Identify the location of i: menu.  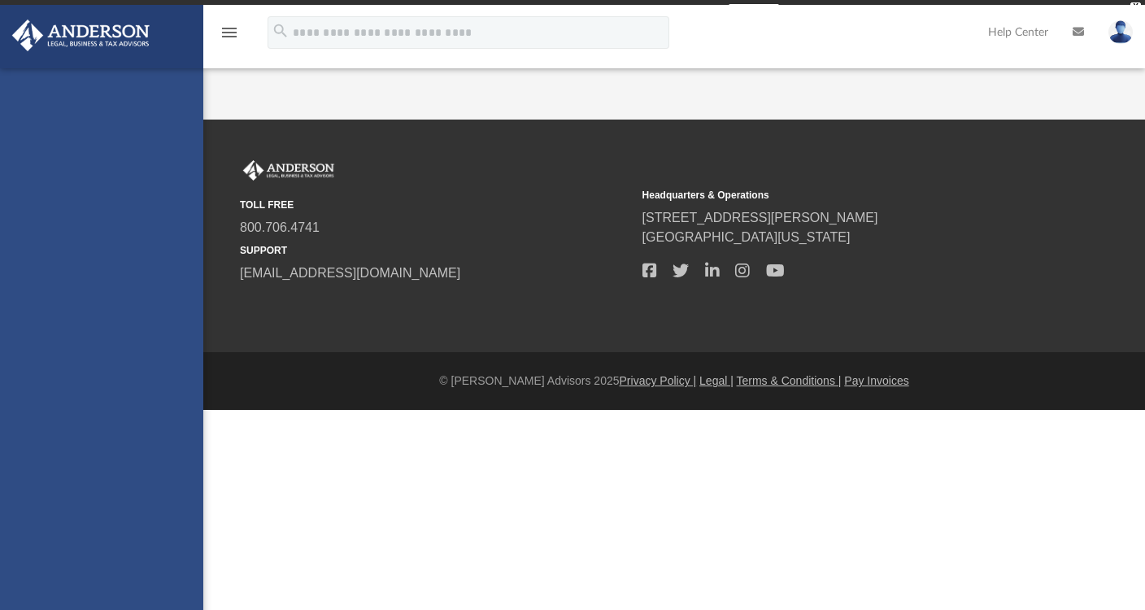
(229, 33).